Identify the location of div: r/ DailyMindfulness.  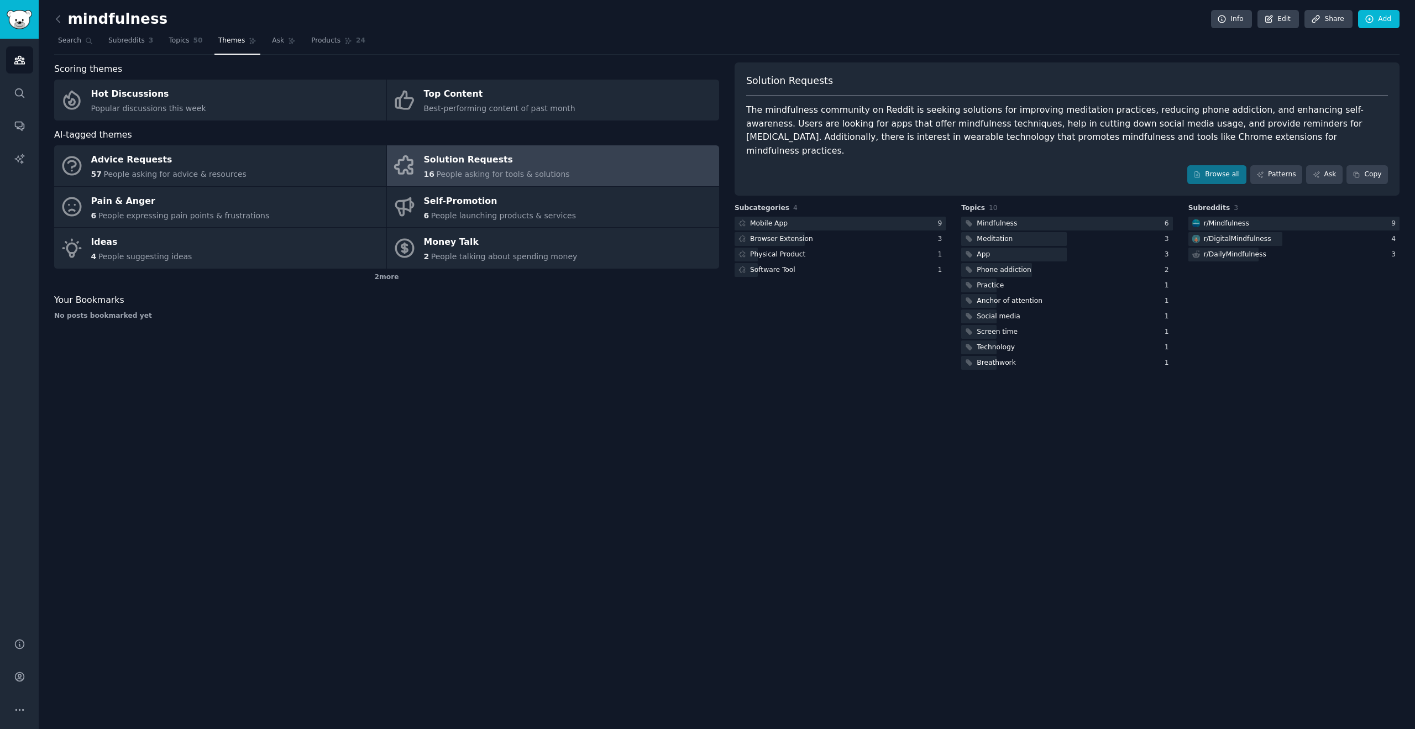
(1235, 255).